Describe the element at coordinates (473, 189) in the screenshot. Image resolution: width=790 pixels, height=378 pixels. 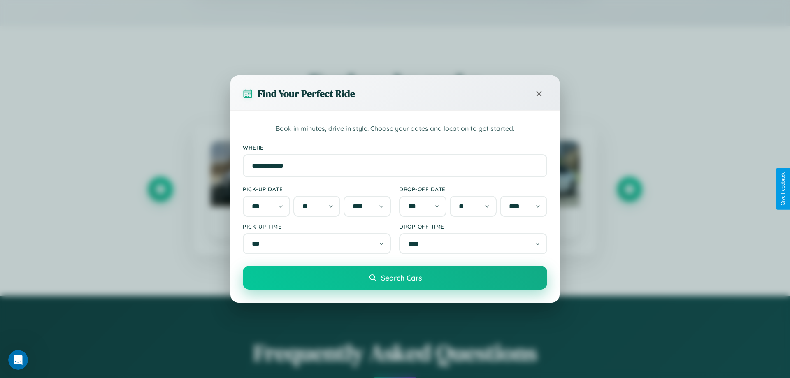
I see `label: Drop-off Date` at that location.